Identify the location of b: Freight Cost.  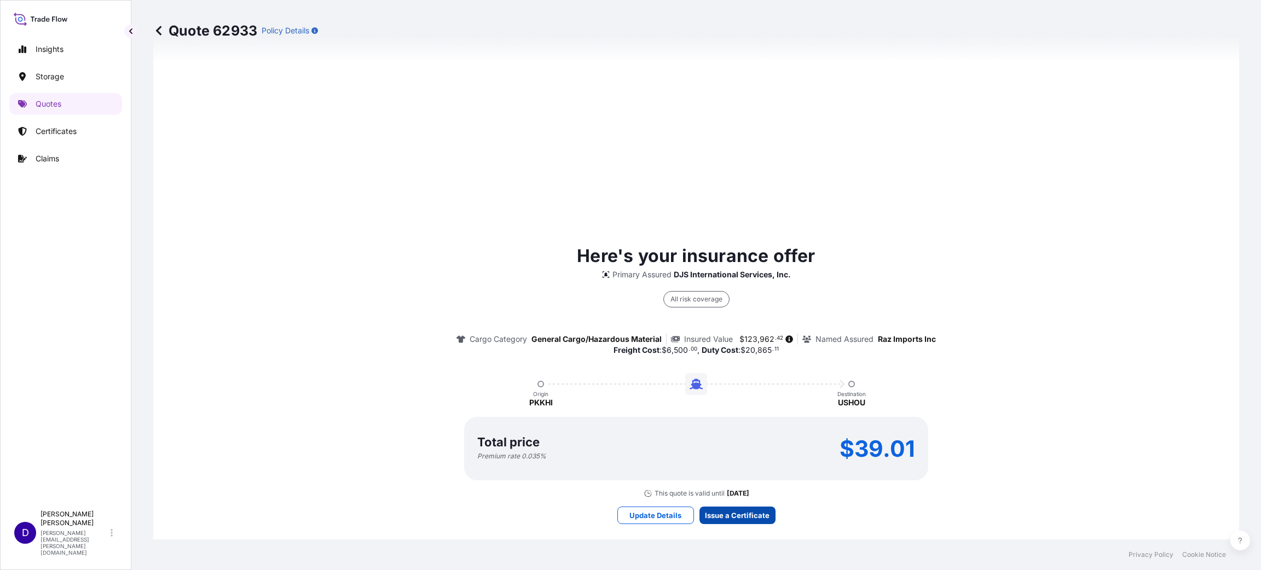
(636, 350).